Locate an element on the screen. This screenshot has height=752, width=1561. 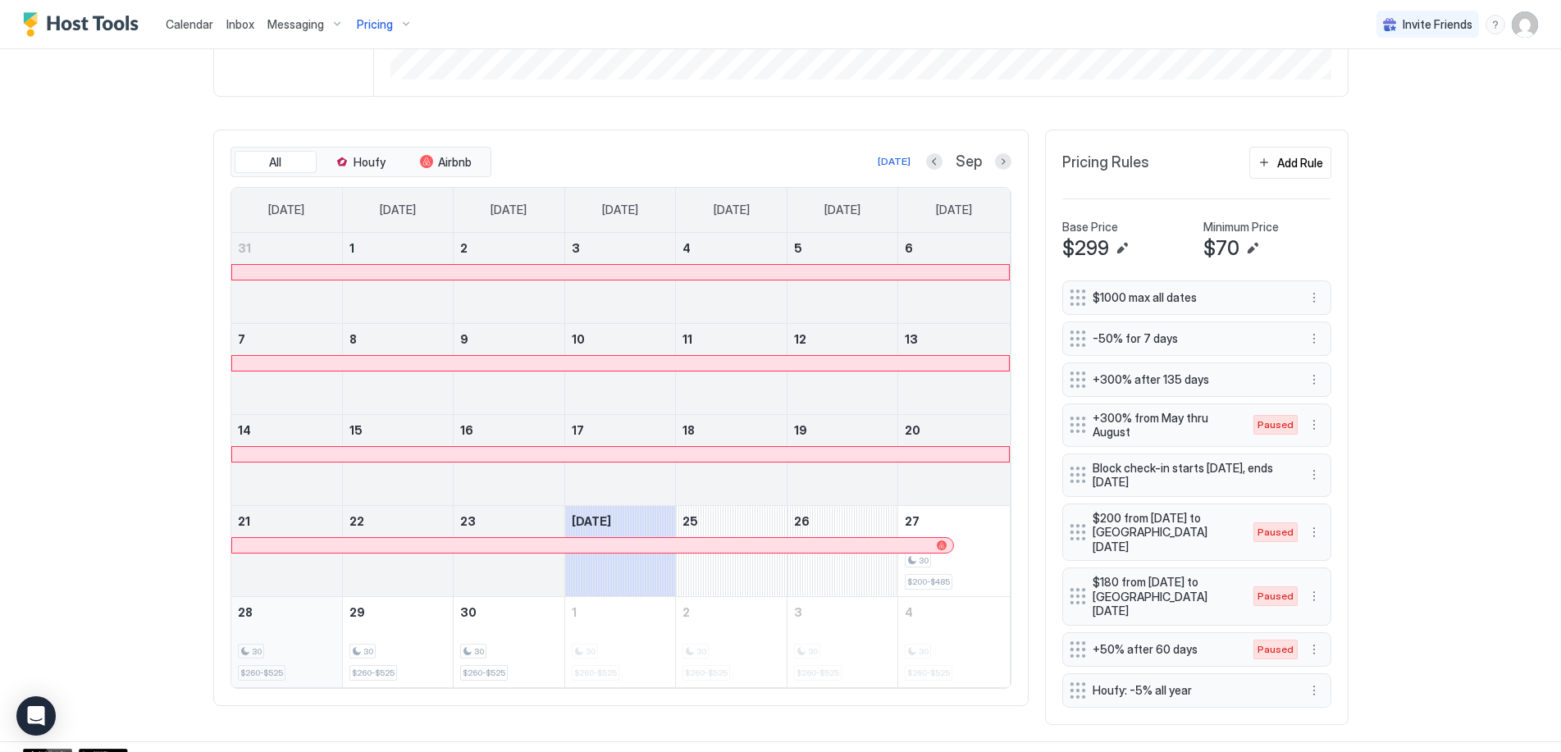
a: September 23, 2025 is located at coordinates (509, 521).